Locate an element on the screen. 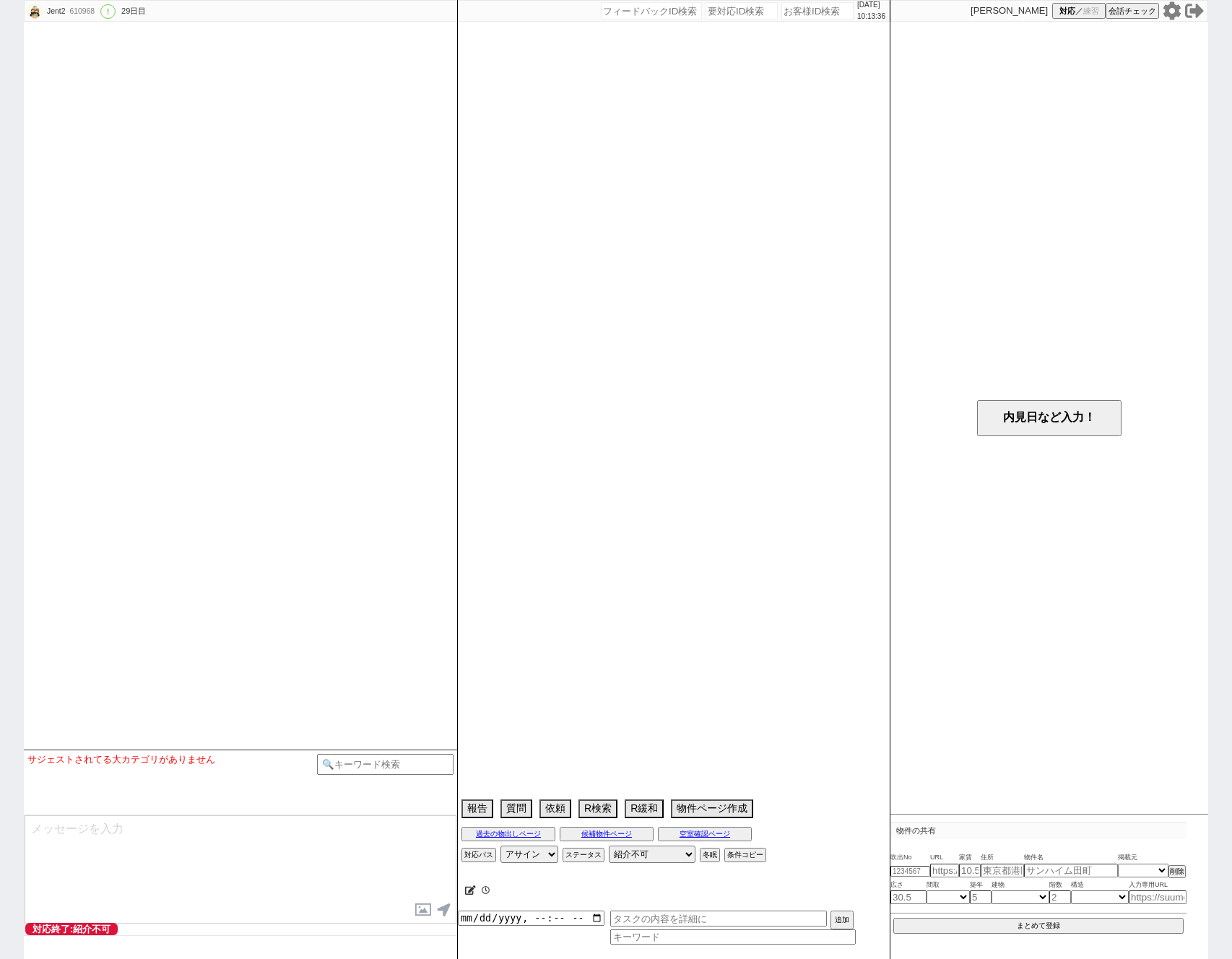 The width and height of the screenshot is (1232, 959). span: 掲載元 is located at coordinates (1127, 858).